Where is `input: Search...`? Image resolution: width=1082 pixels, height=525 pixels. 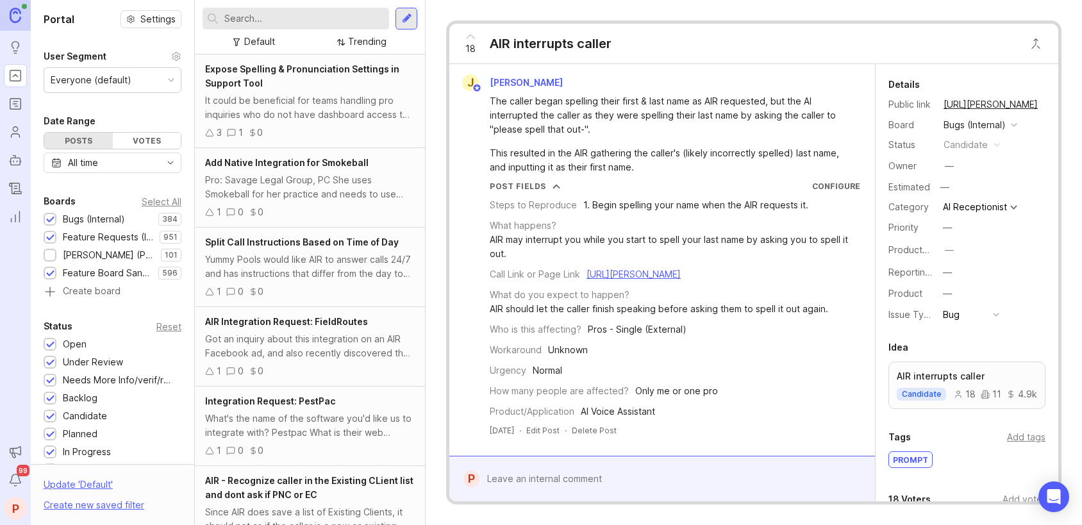 input: Search... is located at coordinates (304, 19).